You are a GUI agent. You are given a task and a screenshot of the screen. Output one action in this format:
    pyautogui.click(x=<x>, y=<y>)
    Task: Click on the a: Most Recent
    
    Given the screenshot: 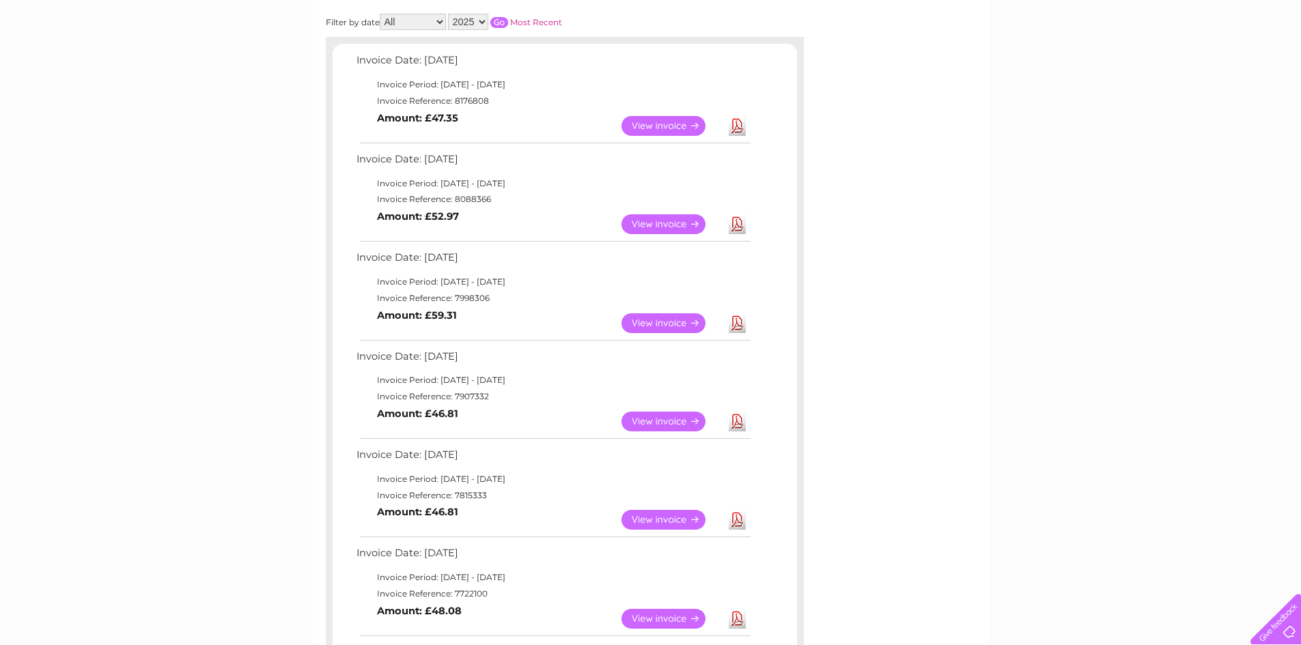 What is the action you would take?
    pyautogui.click(x=536, y=22)
    